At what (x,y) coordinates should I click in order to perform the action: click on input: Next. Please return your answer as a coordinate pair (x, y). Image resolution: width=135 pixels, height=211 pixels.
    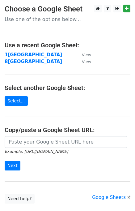
    Looking at the image, I should click on (12, 165).